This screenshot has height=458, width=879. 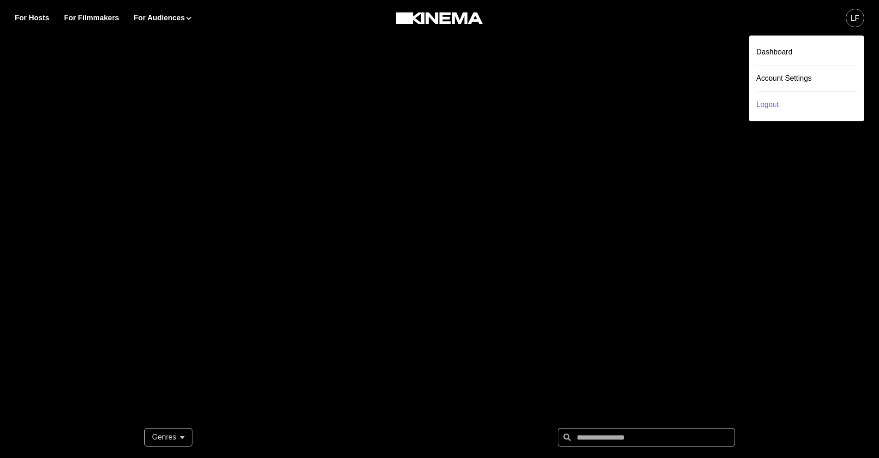 I want to click on button: Genres, so click(x=169, y=438).